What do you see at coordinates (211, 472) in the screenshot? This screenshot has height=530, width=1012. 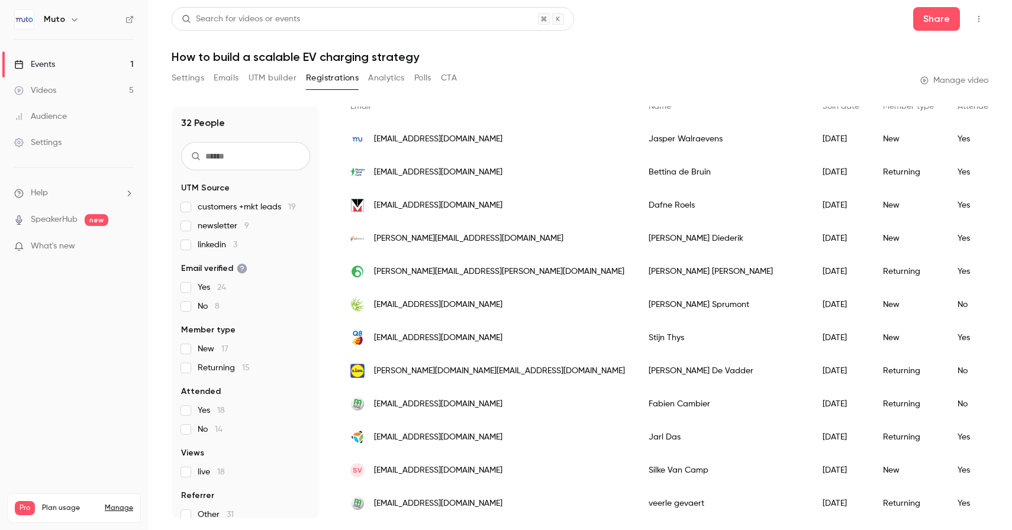 I see `span: live` at bounding box center [211, 472].